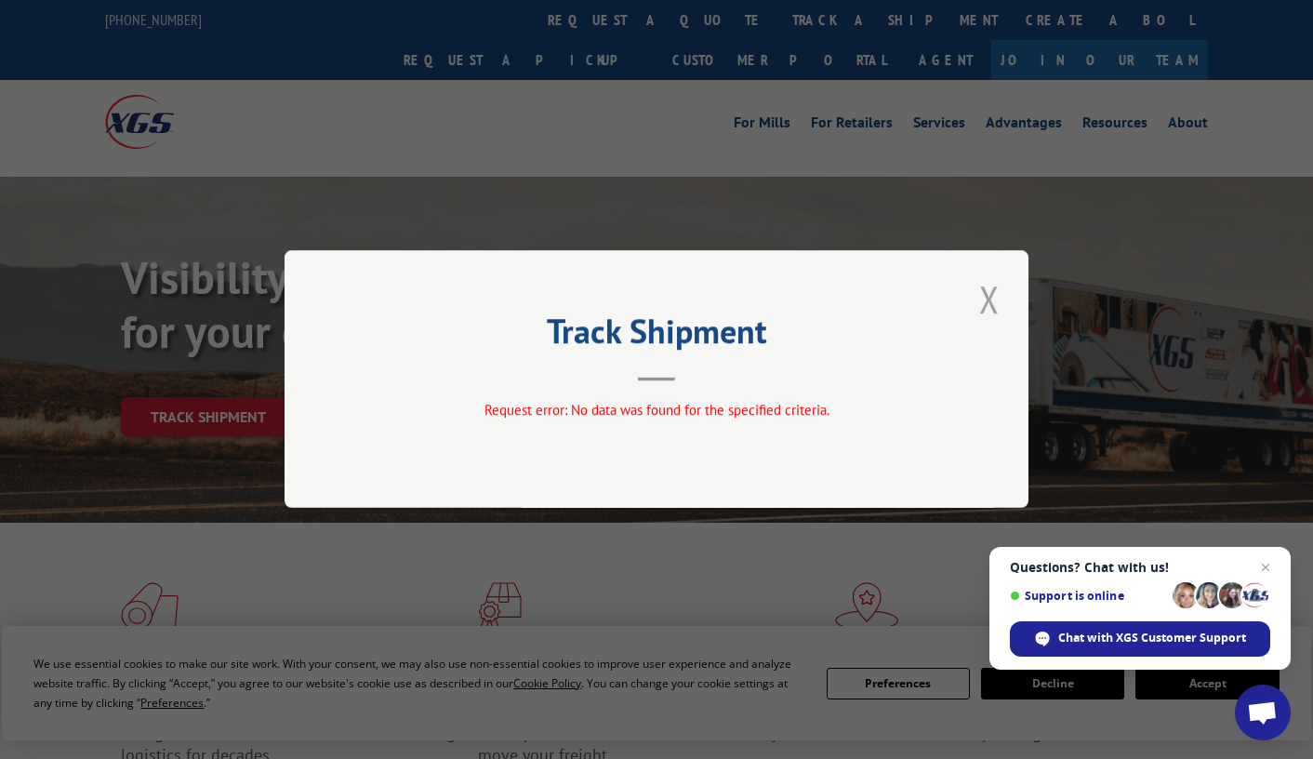  Describe the element at coordinates (657, 336) in the screenshot. I see `h2: Track Shipment` at that location.